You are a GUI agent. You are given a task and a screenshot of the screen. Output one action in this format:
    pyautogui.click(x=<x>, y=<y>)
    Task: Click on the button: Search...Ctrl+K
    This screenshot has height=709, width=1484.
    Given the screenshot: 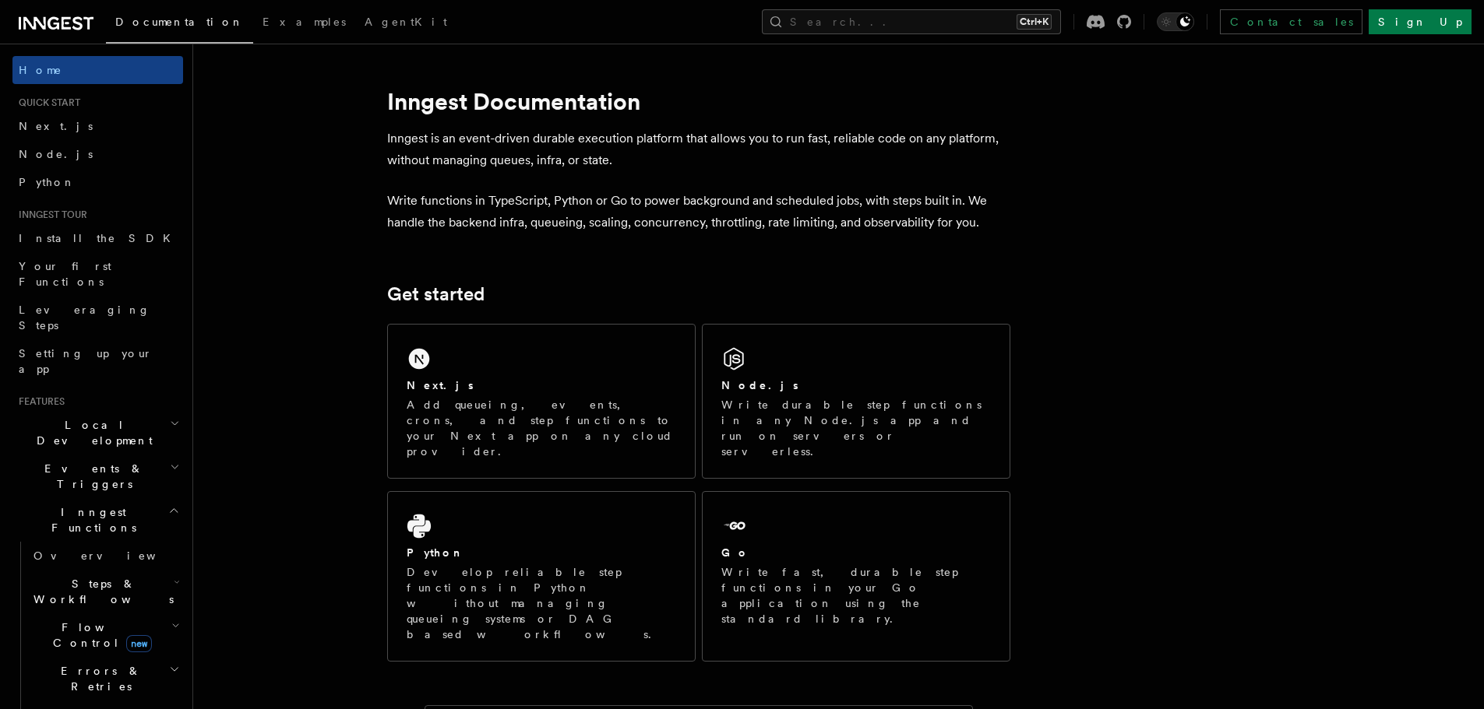 What is the action you would take?
    pyautogui.click(x=911, y=22)
    